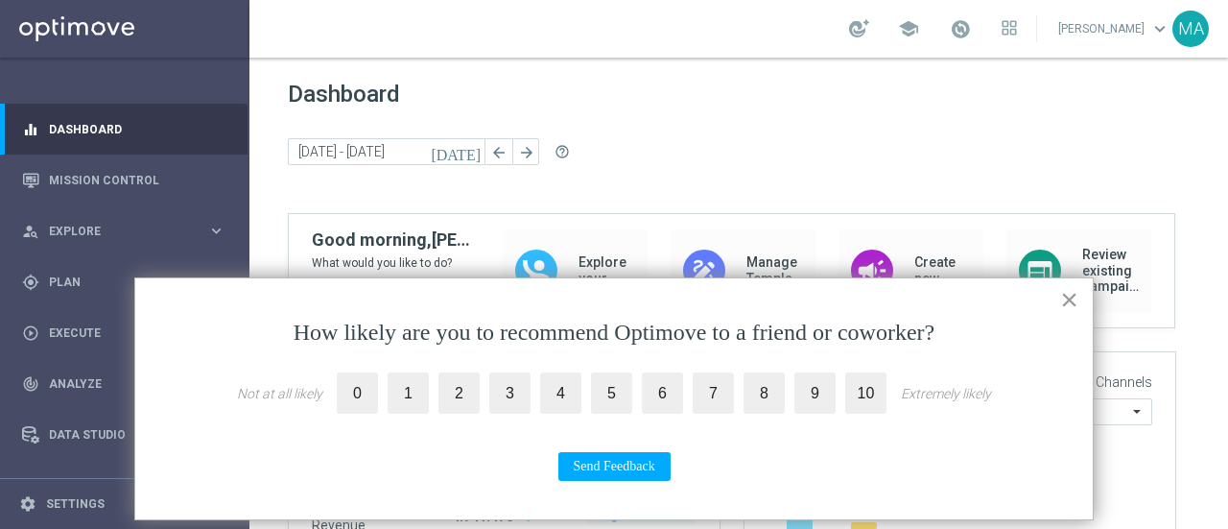  Describe the element at coordinates (124, 435) in the screenshot. I see `button: Data Studio keyboard_arrow_right` at that location.